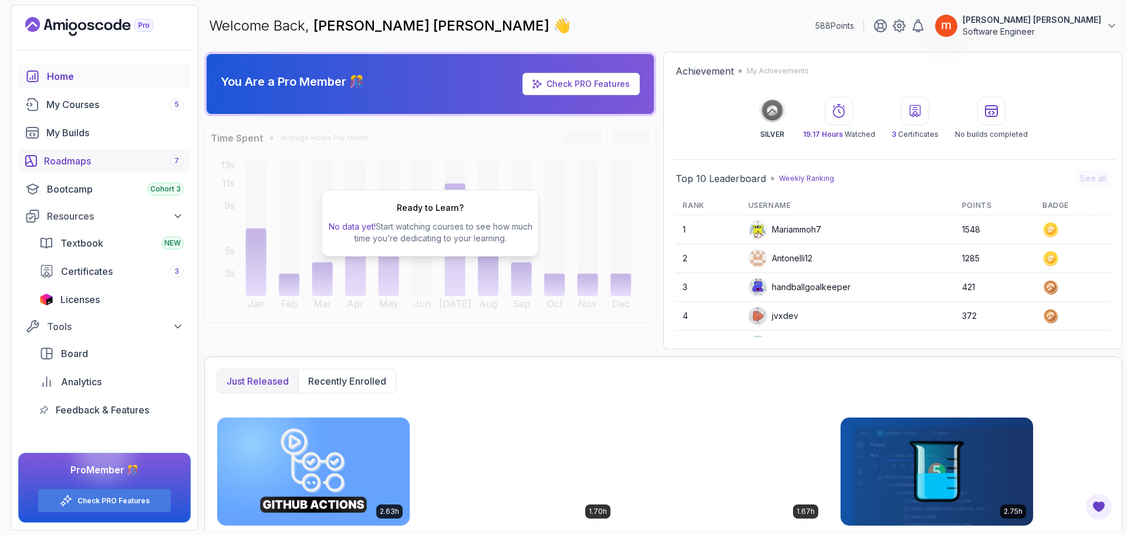 This screenshot has height=535, width=1127. I want to click on img: CI/CD with GitHub Actions card, so click(313, 471).